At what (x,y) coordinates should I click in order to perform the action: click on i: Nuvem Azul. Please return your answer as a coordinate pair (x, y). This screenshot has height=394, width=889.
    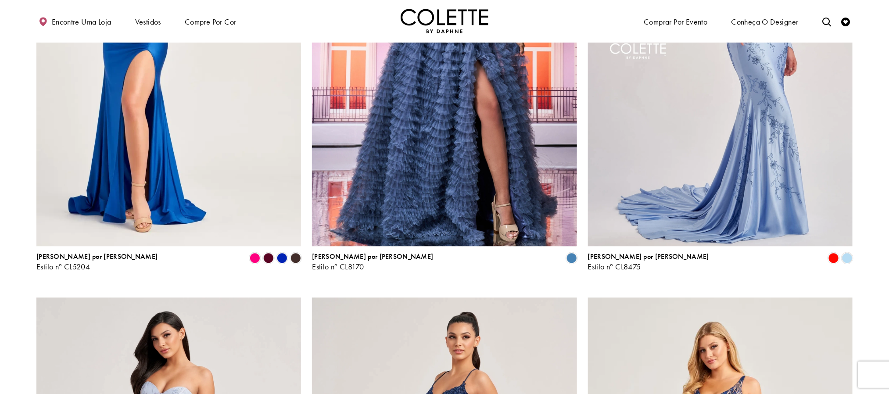
    Looking at the image, I should click on (848, 258).